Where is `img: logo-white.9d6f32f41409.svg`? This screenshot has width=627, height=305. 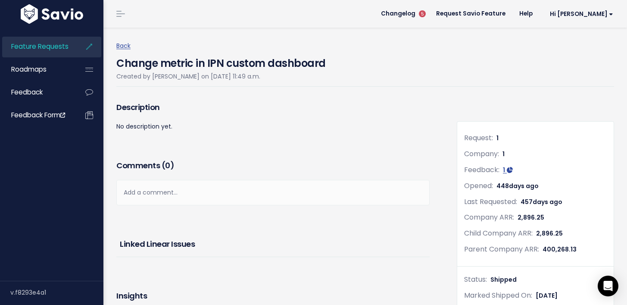
img: logo-white.9d6f32f41409.svg is located at coordinates (52, 14).